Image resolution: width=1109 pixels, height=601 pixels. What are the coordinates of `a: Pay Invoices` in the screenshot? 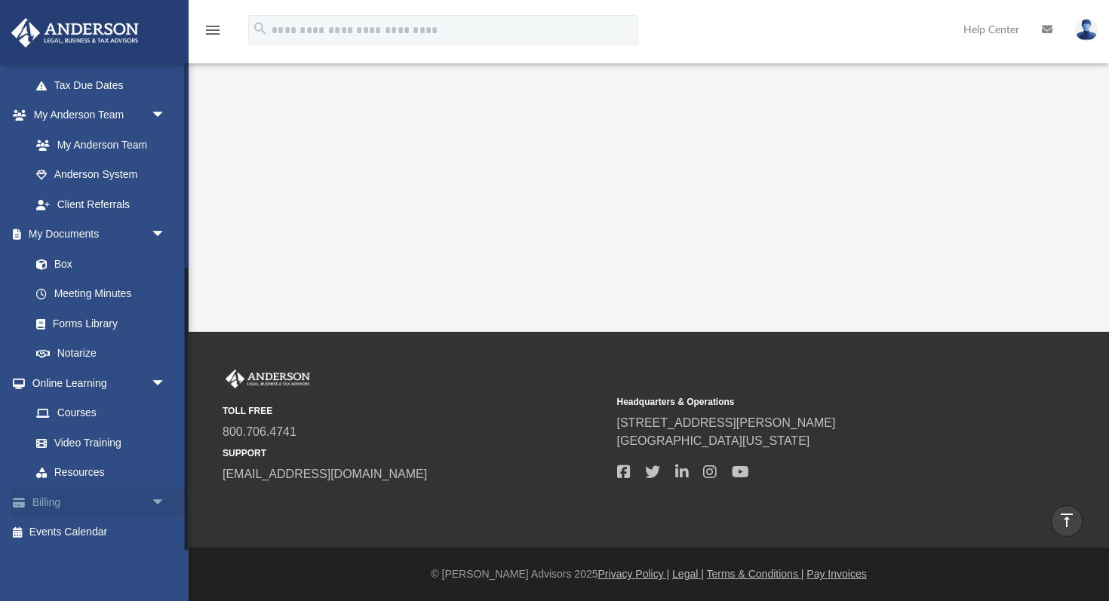 It's located at (836, 574).